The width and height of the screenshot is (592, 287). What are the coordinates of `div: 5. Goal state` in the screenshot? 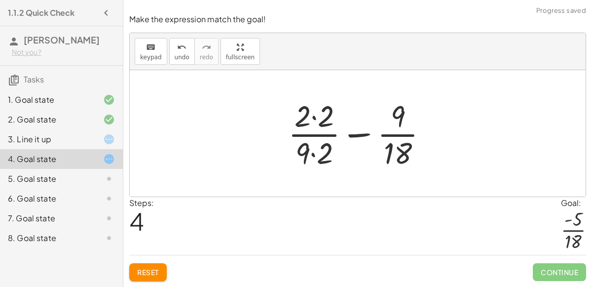 It's located at (47, 179).